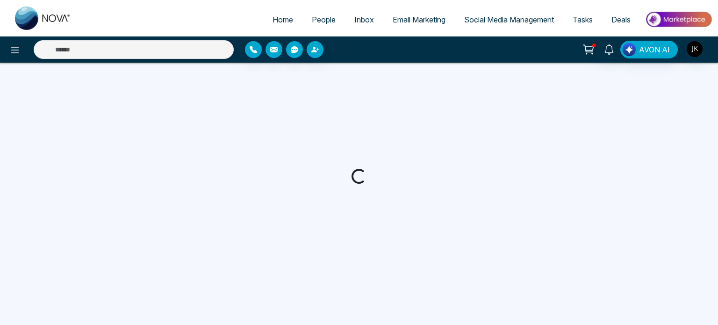  What do you see at coordinates (621, 20) in the screenshot?
I see `a: Deals` at bounding box center [621, 20].